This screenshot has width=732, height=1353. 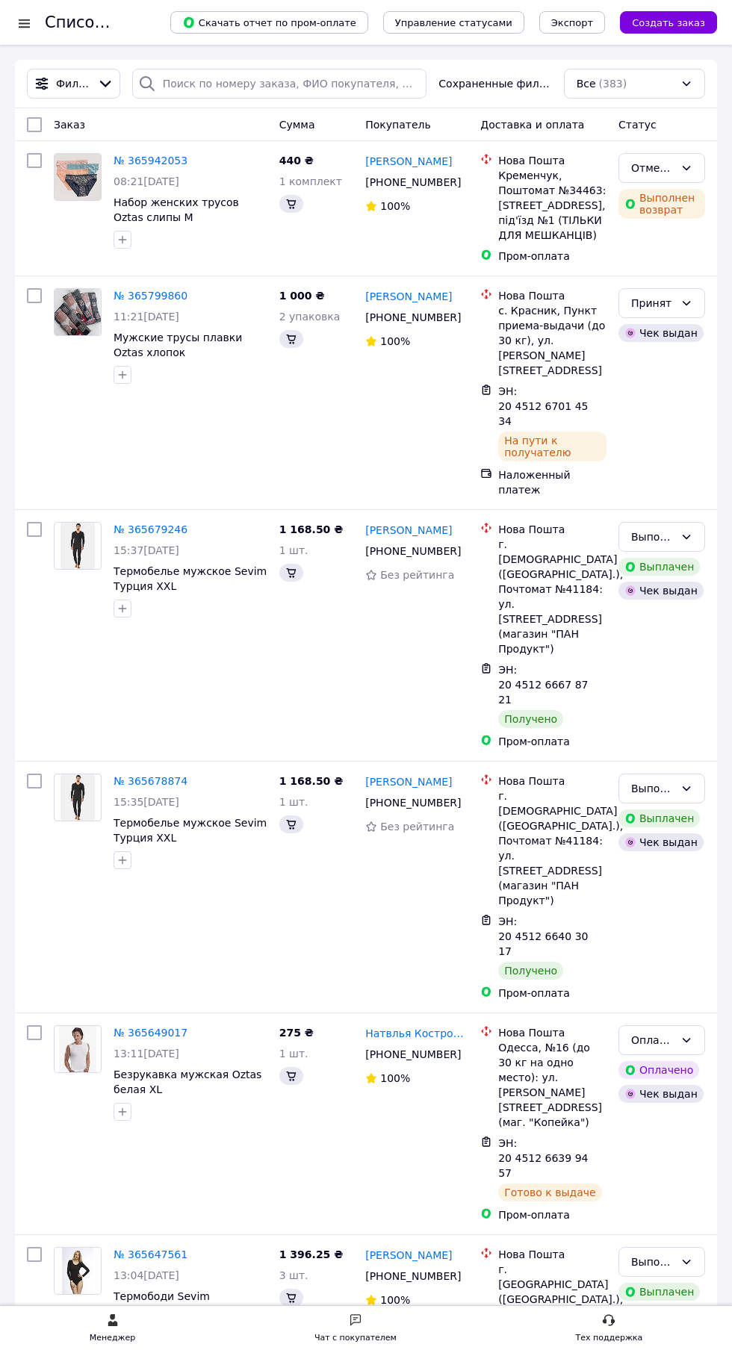 I want to click on span: Сумма, so click(x=297, y=125).